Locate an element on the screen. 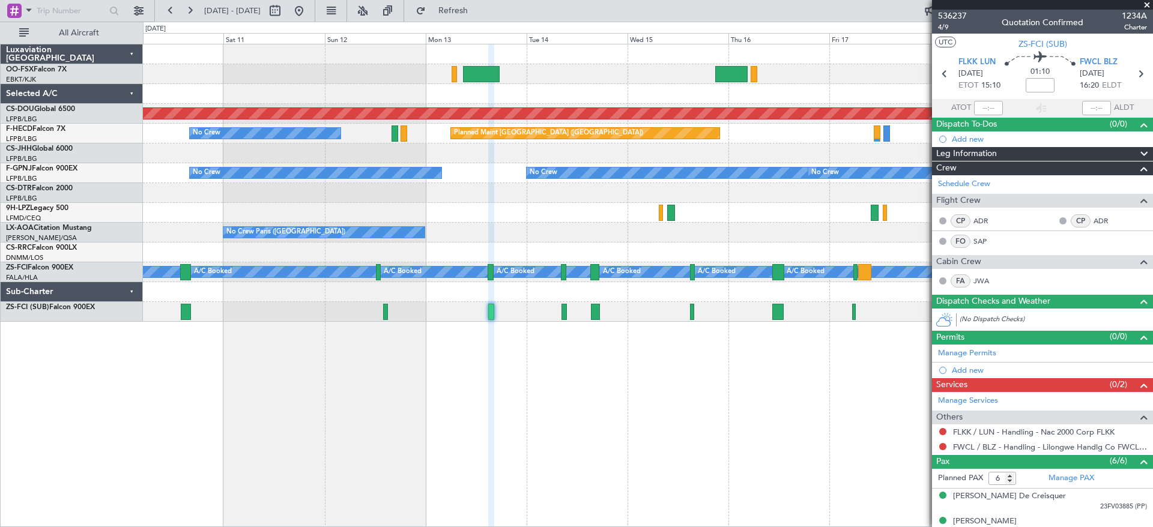 This screenshot has width=1153, height=527. div: FA is located at coordinates (960, 281).